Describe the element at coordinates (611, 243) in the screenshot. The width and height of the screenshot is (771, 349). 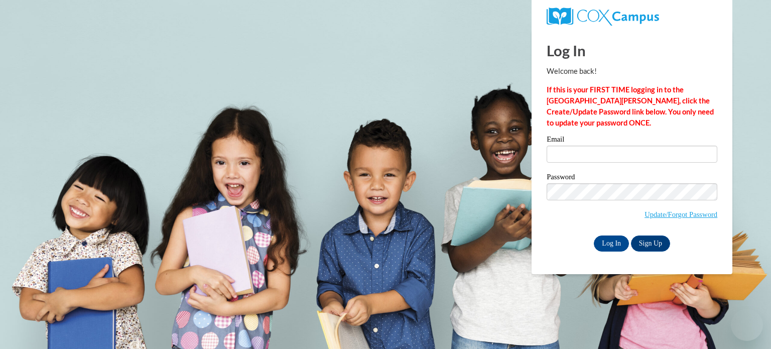
I see `input: Log In` at that location.